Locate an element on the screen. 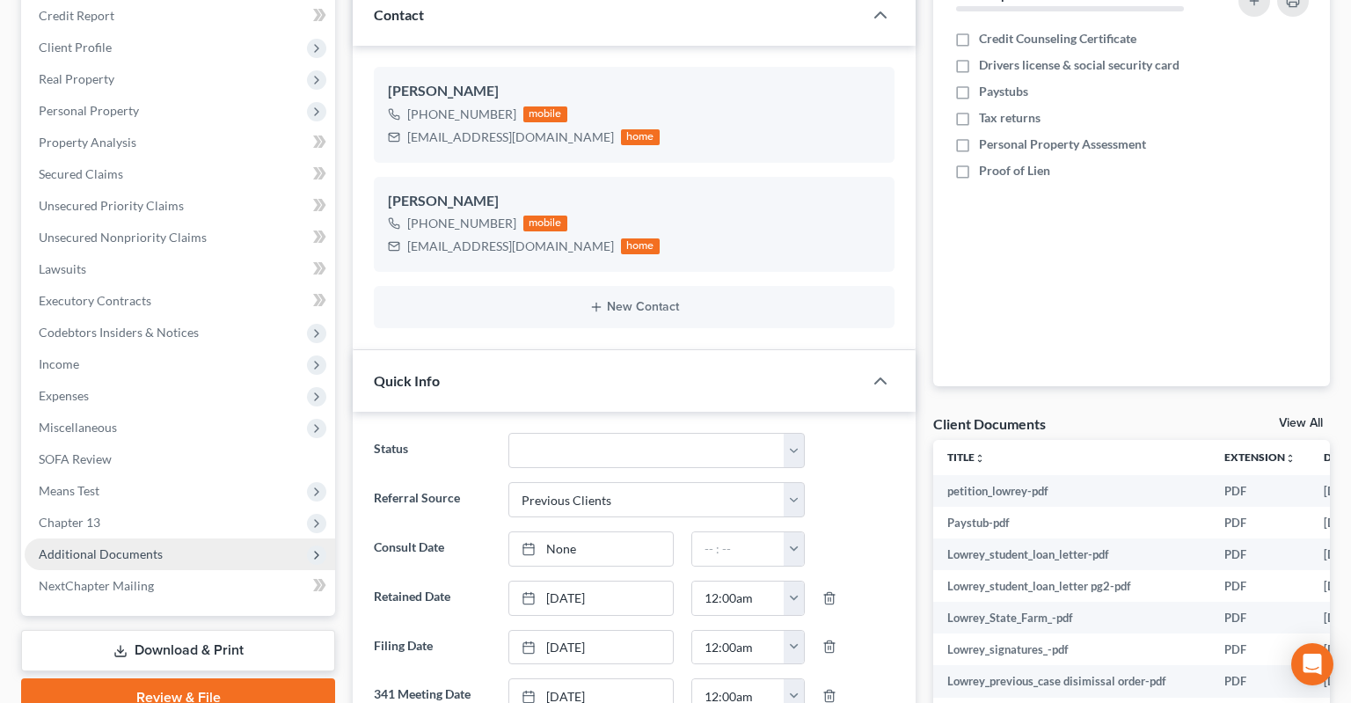  span: Property Analysis is located at coordinates (87, 142).